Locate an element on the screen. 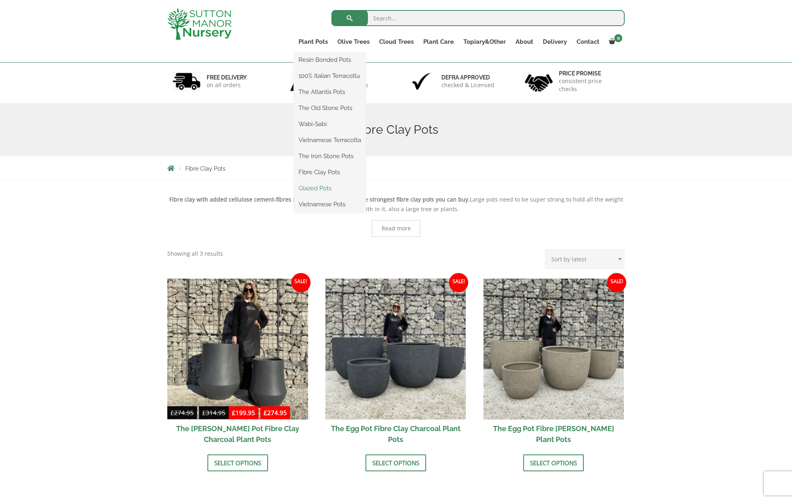 The height and width of the screenshot is (501, 792). a: 100% Italian Terracotta is located at coordinates (330, 76).